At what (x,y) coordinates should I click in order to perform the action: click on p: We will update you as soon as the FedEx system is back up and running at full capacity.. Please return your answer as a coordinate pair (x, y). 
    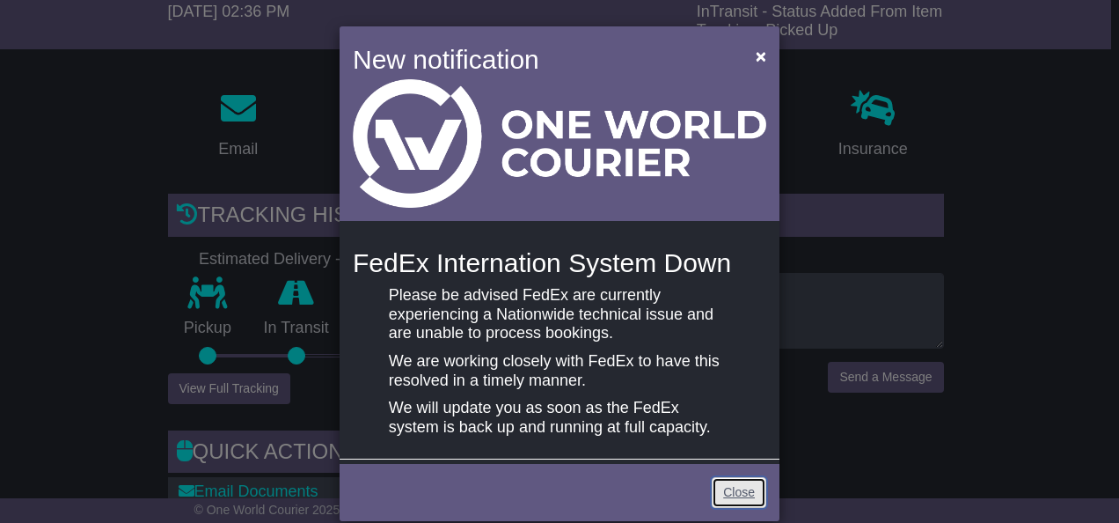
    Looking at the image, I should click on (560, 417).